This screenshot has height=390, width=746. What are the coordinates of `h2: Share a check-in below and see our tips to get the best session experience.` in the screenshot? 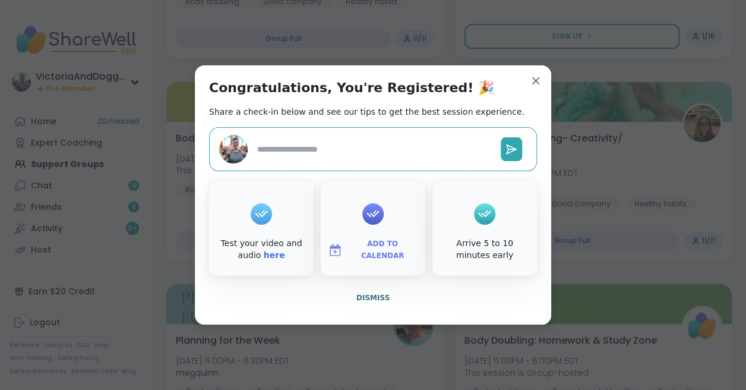 It's located at (366, 112).